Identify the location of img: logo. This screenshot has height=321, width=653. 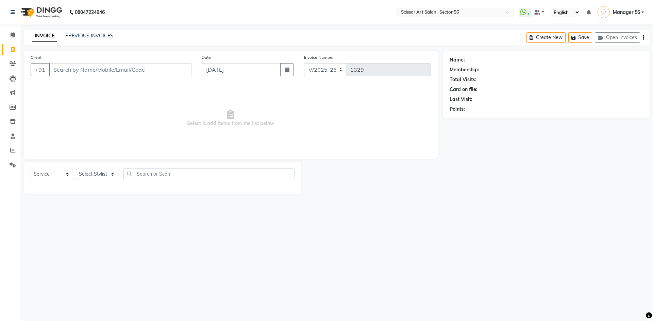
(40, 12).